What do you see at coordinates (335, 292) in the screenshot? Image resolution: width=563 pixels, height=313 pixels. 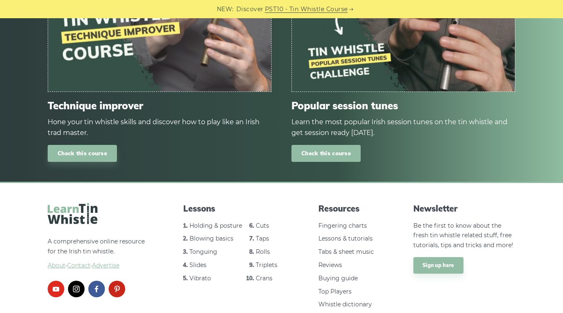 I see `a: Top Players` at bounding box center [335, 292].